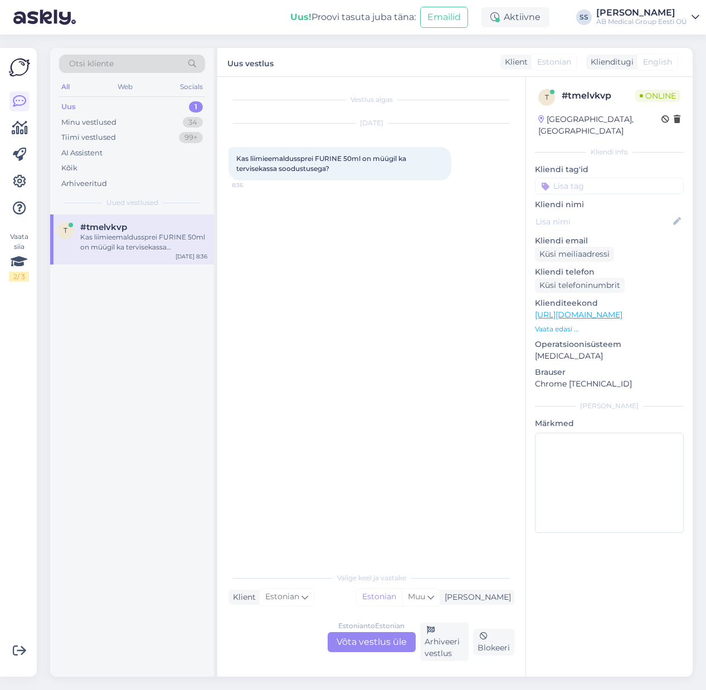  Describe the element at coordinates (609, 344) in the screenshot. I see `p: Operatsioonisüsteem` at that location.